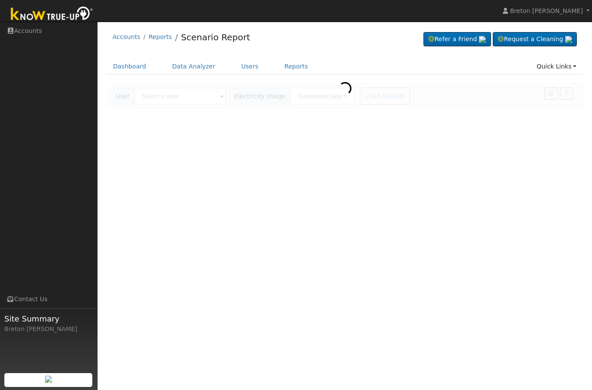  Describe the element at coordinates (457, 39) in the screenshot. I see `a: Refer a Friend` at that location.